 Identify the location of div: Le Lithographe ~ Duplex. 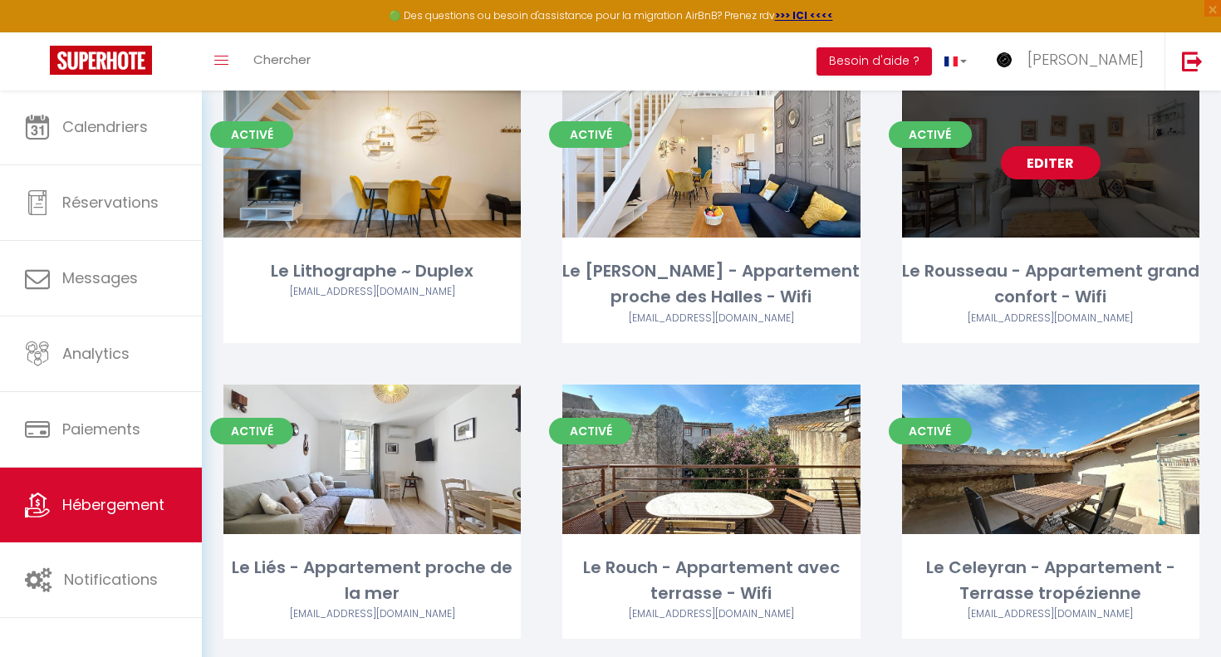
(372, 271).